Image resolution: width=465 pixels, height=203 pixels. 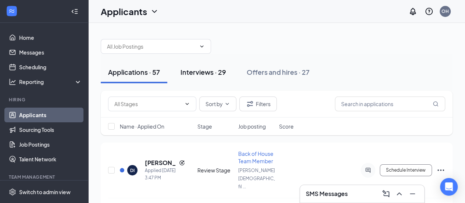 I want to click on div: Interviews · 29, so click(x=203, y=72).